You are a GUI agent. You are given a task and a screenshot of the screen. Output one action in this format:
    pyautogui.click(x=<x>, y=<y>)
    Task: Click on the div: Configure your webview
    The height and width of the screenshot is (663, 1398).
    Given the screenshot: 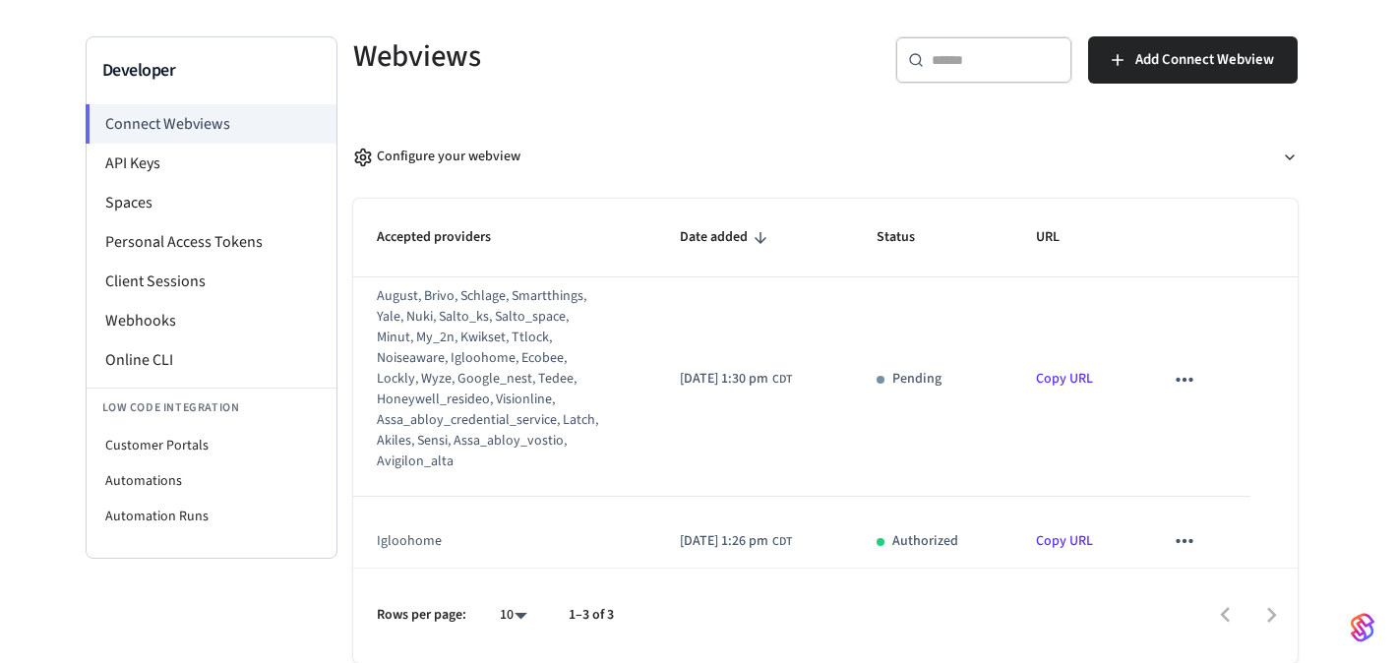 What is the action you would take?
    pyautogui.click(x=437, y=156)
    